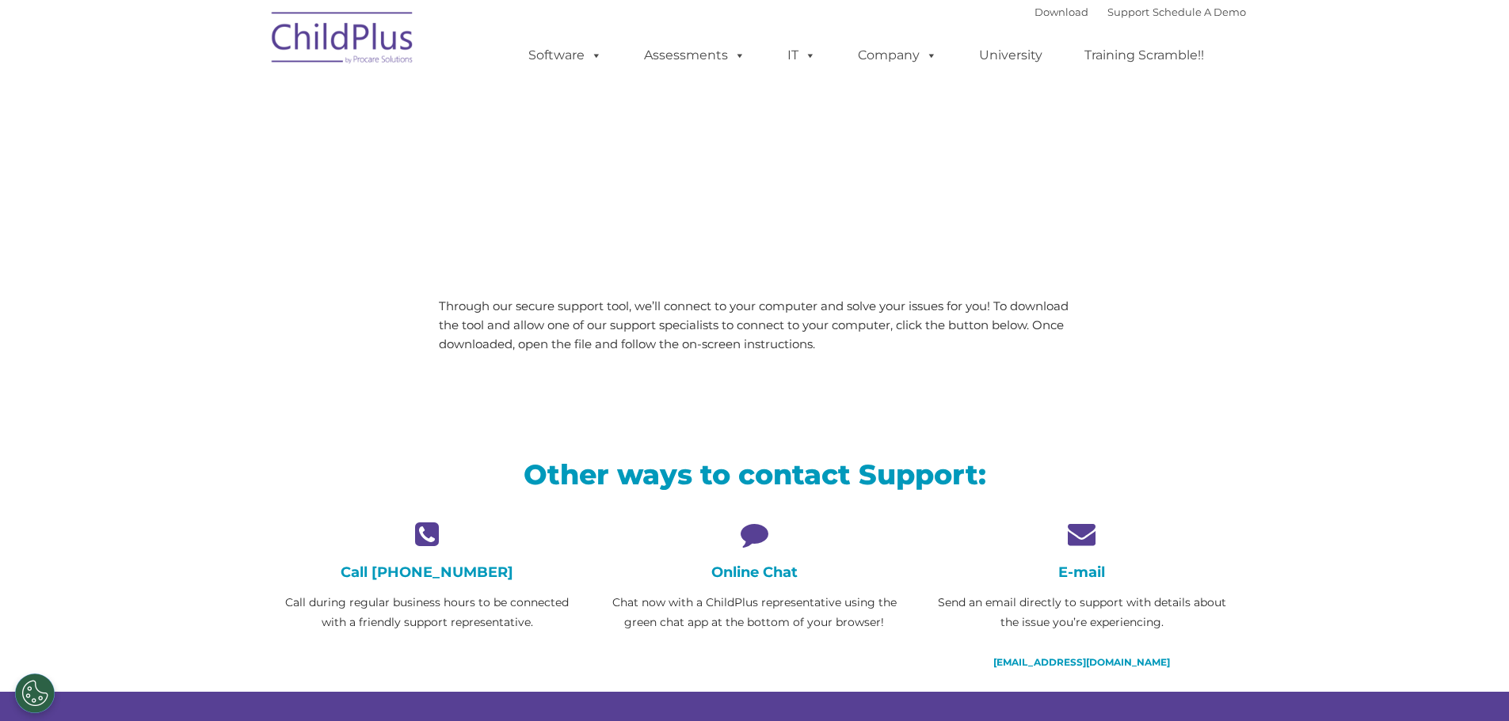 The height and width of the screenshot is (721, 1509). What do you see at coordinates (754, 613) in the screenshot?
I see `p: Chat now with a ChildPlus representative using the green chat app at the bottom of your browser!` at bounding box center [754, 613].